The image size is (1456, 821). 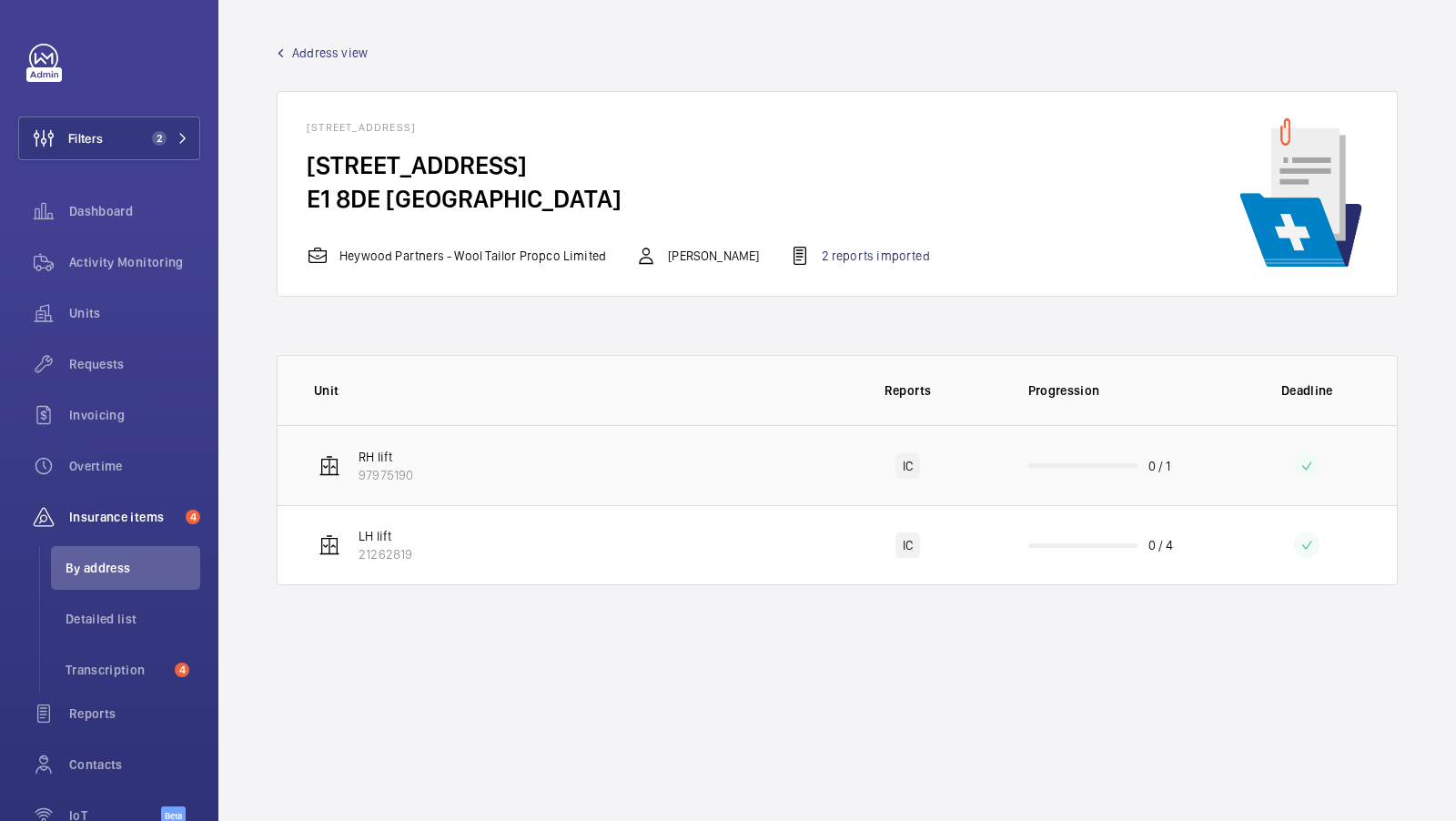 What do you see at coordinates (159, 138) in the screenshot?
I see `span: 2` at bounding box center [159, 138].